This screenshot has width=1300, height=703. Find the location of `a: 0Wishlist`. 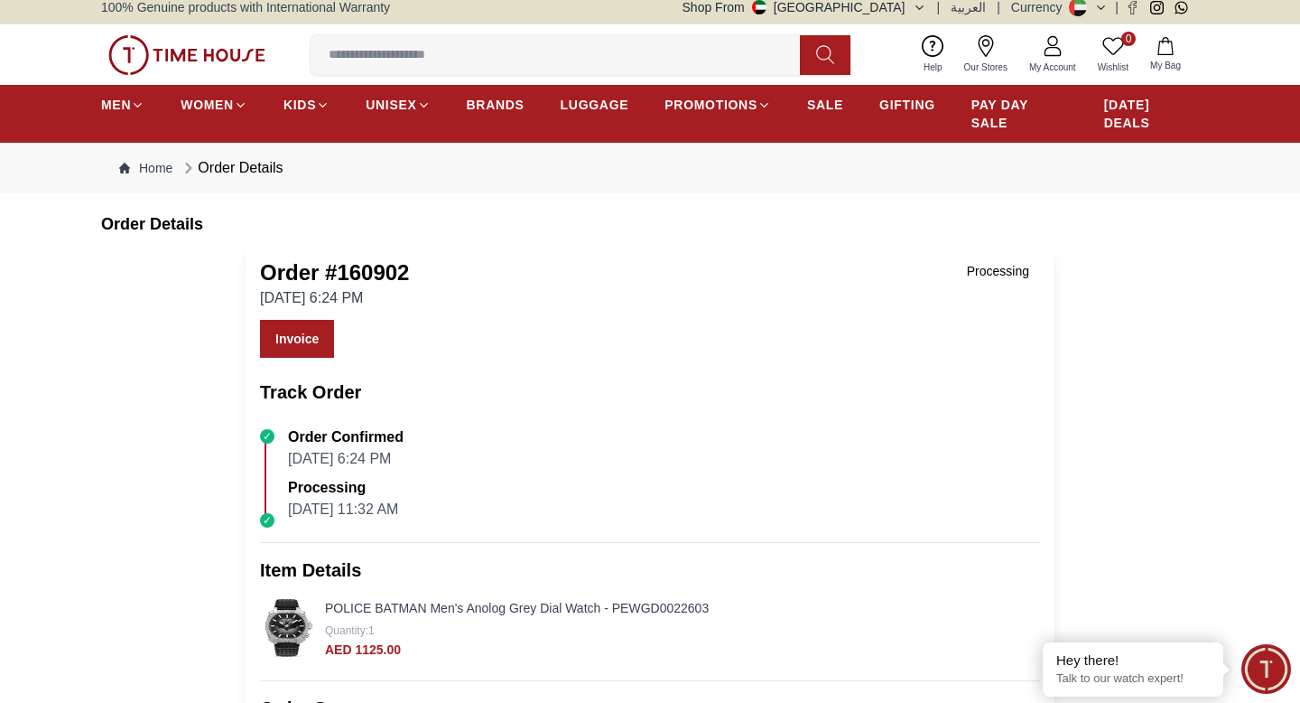

a: 0Wishlist is located at coordinates (1113, 54).